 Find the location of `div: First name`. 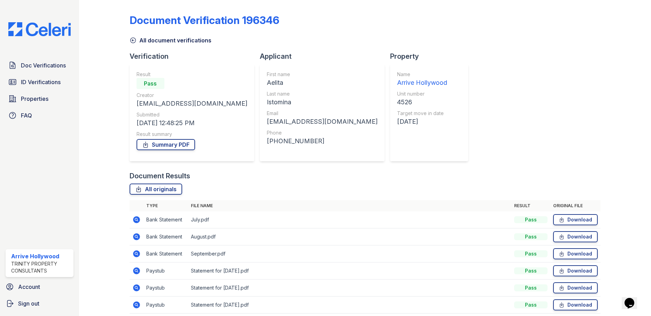

div: First name is located at coordinates (322, 74).